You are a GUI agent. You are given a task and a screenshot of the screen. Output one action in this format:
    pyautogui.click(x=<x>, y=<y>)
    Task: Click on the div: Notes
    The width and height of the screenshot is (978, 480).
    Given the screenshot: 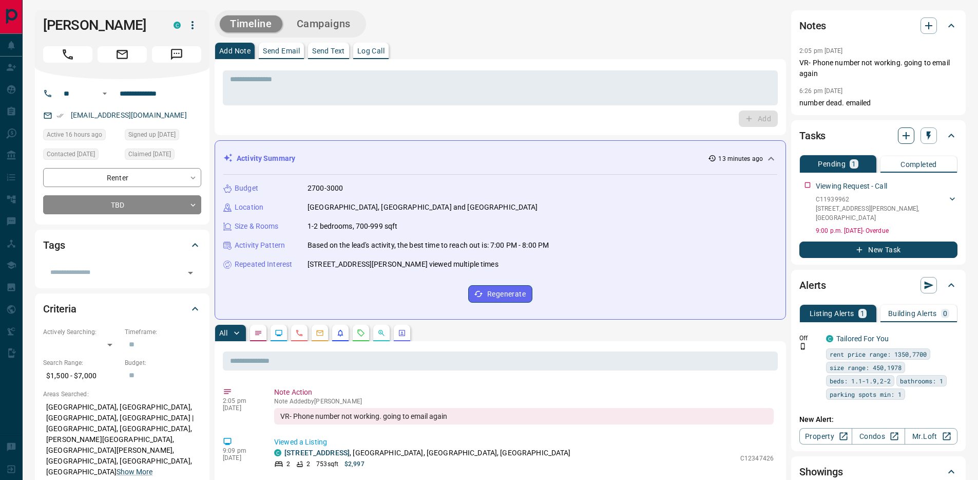 What is the action you would take?
    pyautogui.click(x=879, y=26)
    